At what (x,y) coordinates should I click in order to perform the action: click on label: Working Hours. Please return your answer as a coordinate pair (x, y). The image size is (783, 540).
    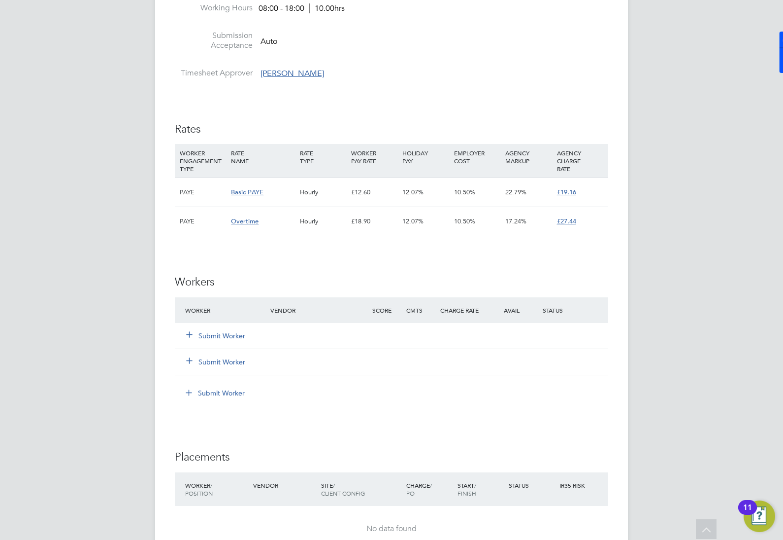
    Looking at the image, I should click on (214, 8).